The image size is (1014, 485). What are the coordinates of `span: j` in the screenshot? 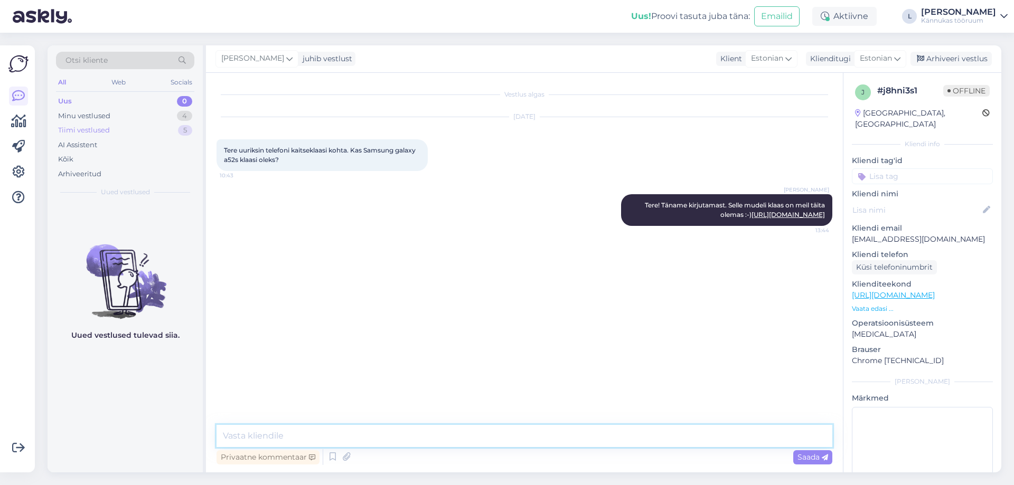 It's located at (863, 92).